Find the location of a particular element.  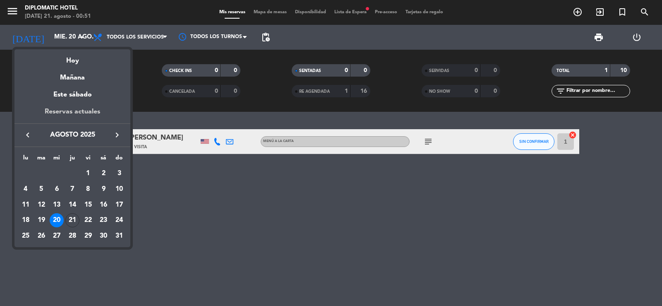

td: 14 de agosto de 2025 is located at coordinates (72, 205).